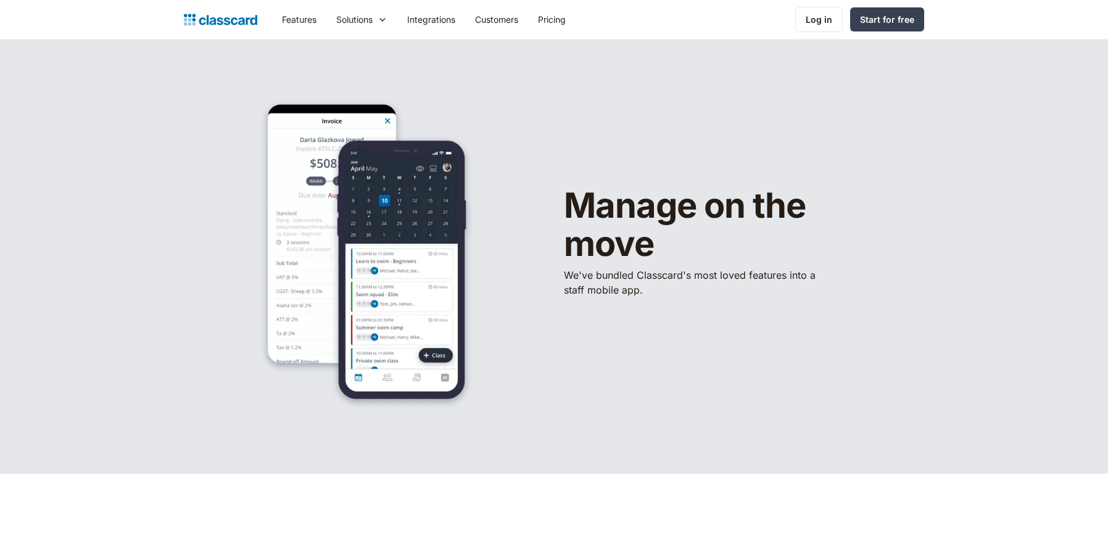 This screenshot has height=536, width=1108. What do you see at coordinates (694, 283) in the screenshot?
I see `p: We've bundled ​Classcard's most loved features into a staff mobile app.` at bounding box center [694, 283].